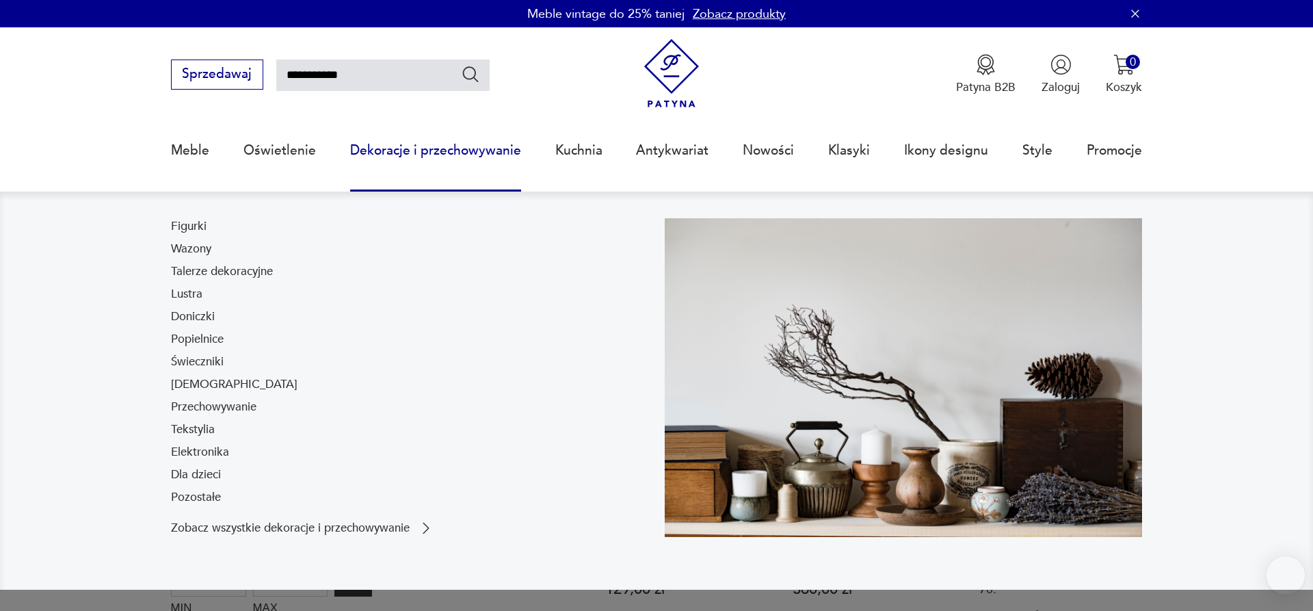  What do you see at coordinates (196, 497) in the screenshot?
I see `a: Pozostałe` at bounding box center [196, 497].